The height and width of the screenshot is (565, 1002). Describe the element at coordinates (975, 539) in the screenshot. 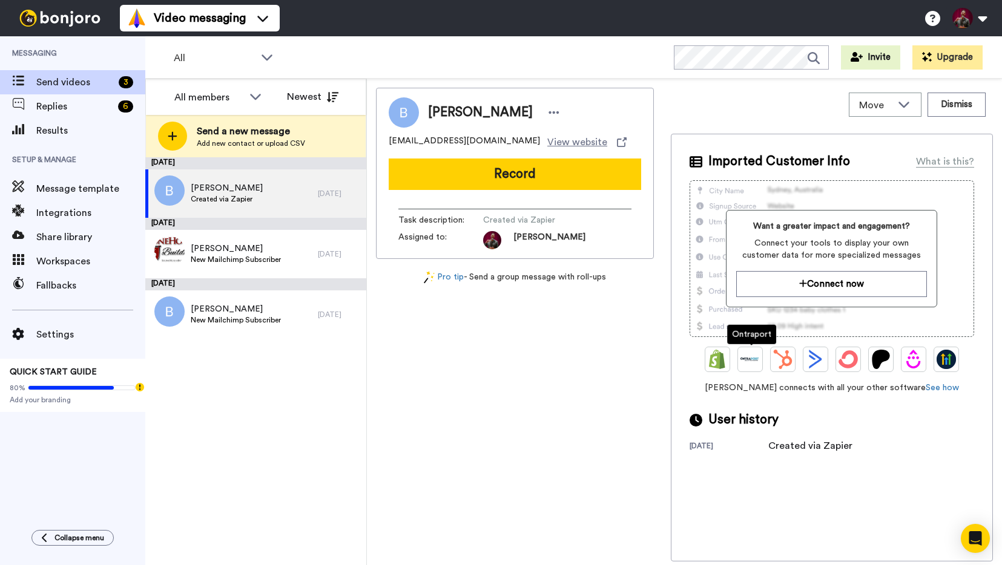

I see `div: Open Intercom Messenger` at that location.